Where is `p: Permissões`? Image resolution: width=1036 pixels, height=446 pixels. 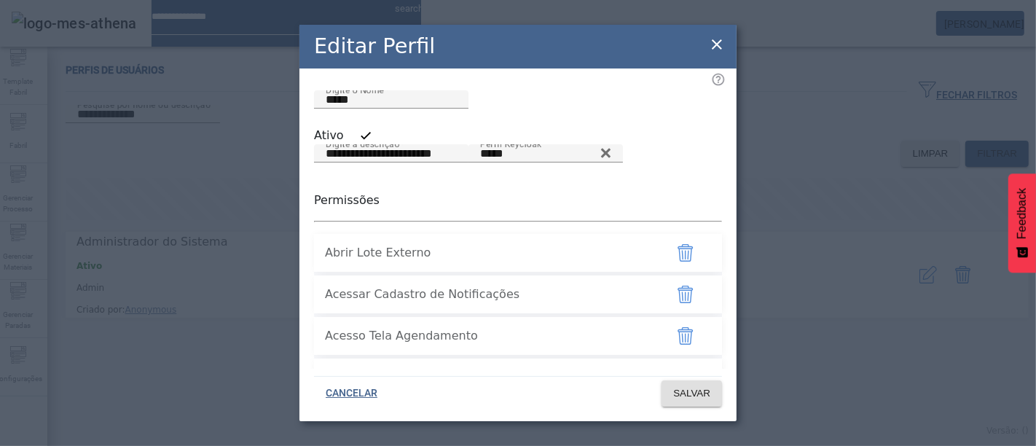 p: Permissões is located at coordinates (518, 200).